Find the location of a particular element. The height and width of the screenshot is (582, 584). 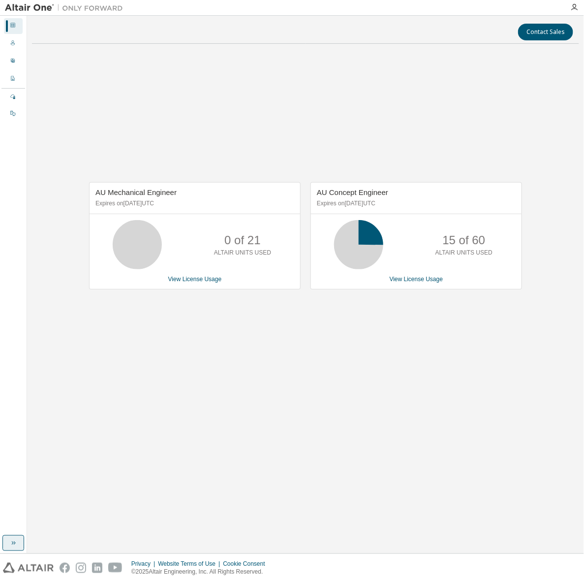

img: altair_logo.svg is located at coordinates (28, 567).